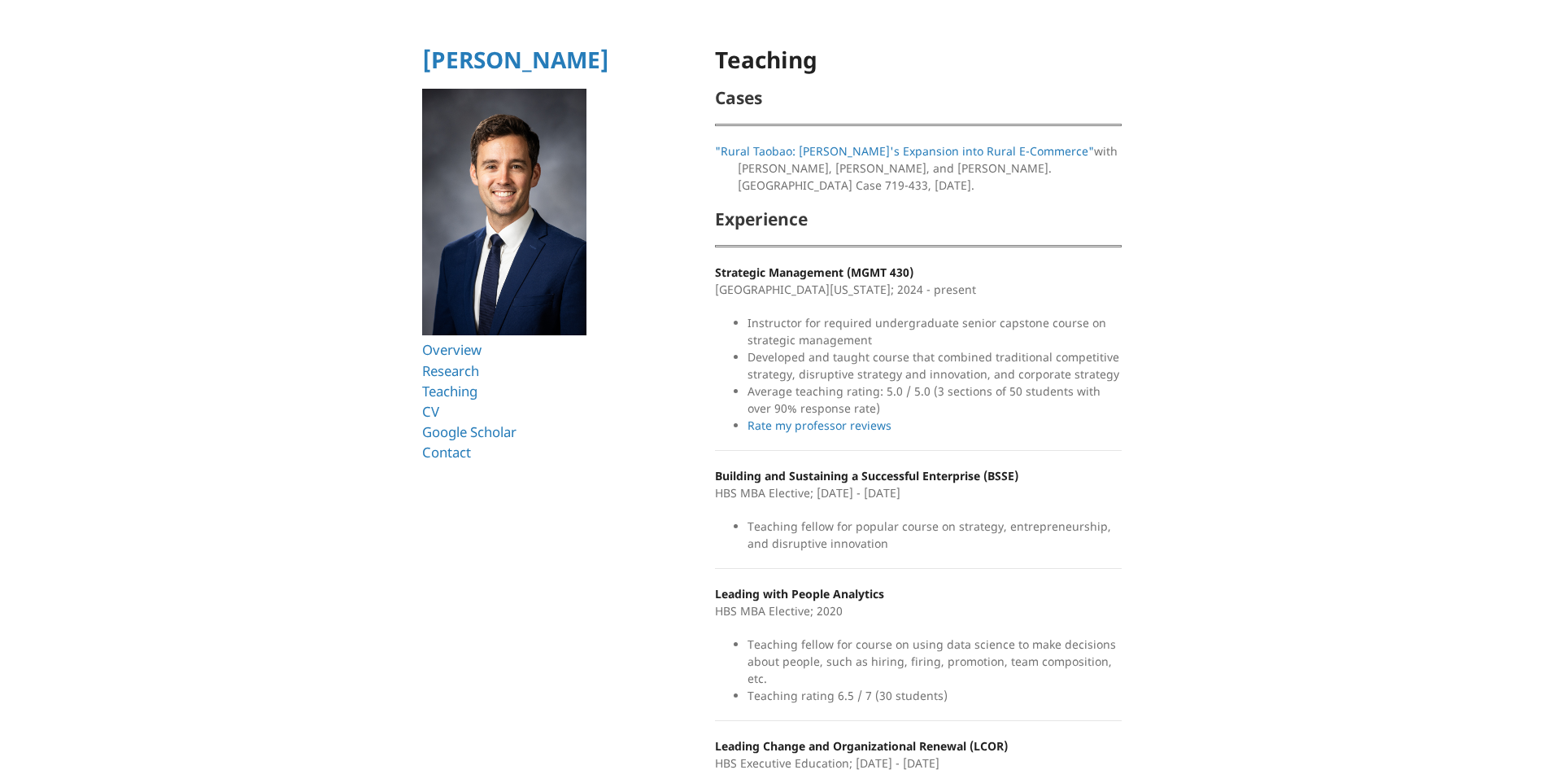  What do you see at coordinates (919, 602) in the screenshot?
I see `p: HBS MBA Elective; 2020` at bounding box center [919, 602].